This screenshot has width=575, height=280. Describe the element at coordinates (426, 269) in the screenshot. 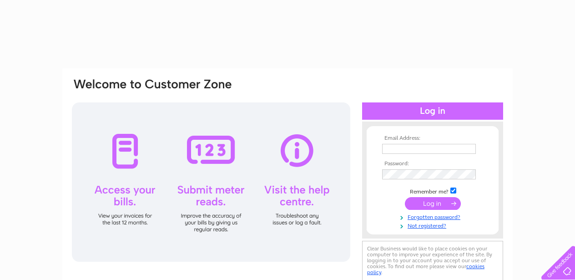

I see `a: cookies policy` at that location.